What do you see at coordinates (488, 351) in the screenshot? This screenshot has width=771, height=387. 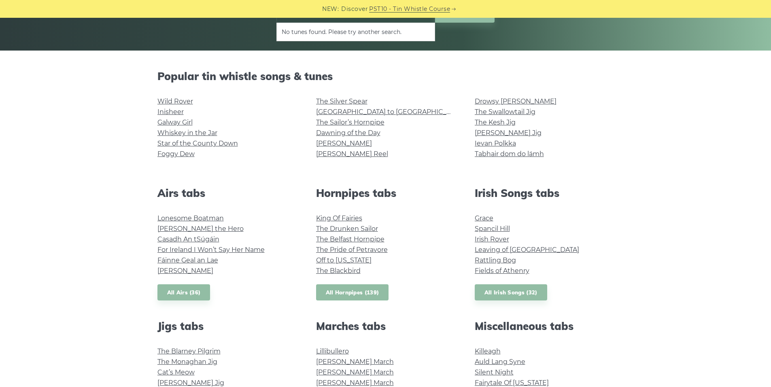 I see `a: Killeagh` at bounding box center [488, 351].